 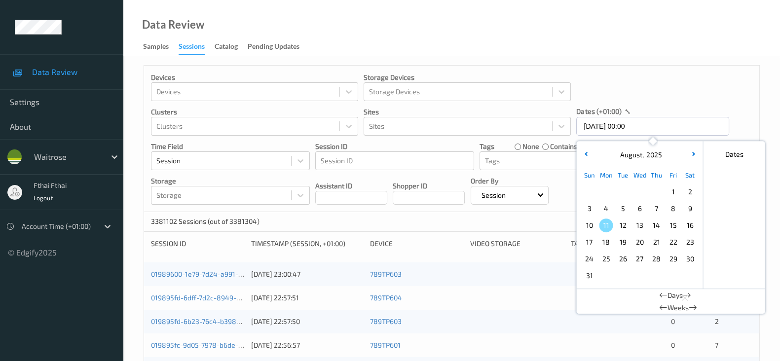 I want to click on p: Storage Devices, so click(x=467, y=77).